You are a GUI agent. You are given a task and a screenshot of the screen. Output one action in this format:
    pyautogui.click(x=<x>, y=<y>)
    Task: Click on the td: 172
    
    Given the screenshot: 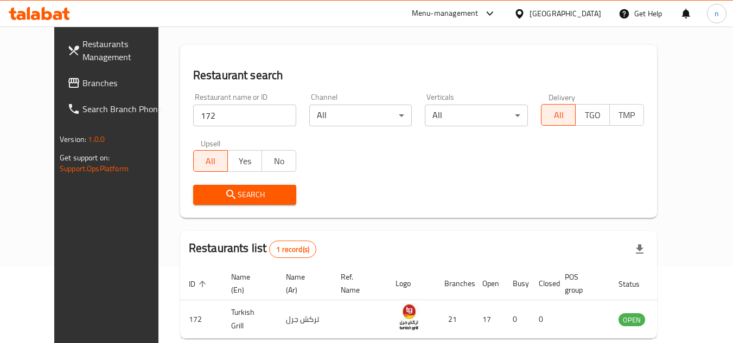 What is the action you would take?
    pyautogui.click(x=201, y=319)
    